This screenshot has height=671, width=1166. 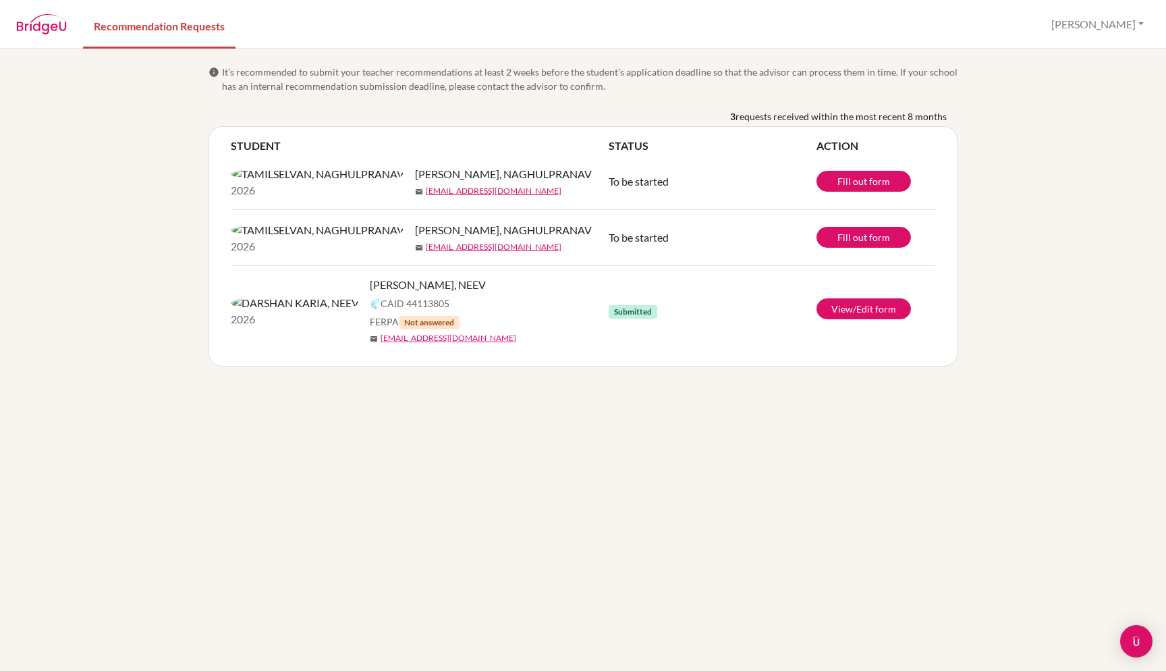 I want to click on th: STUDENT, so click(x=420, y=146).